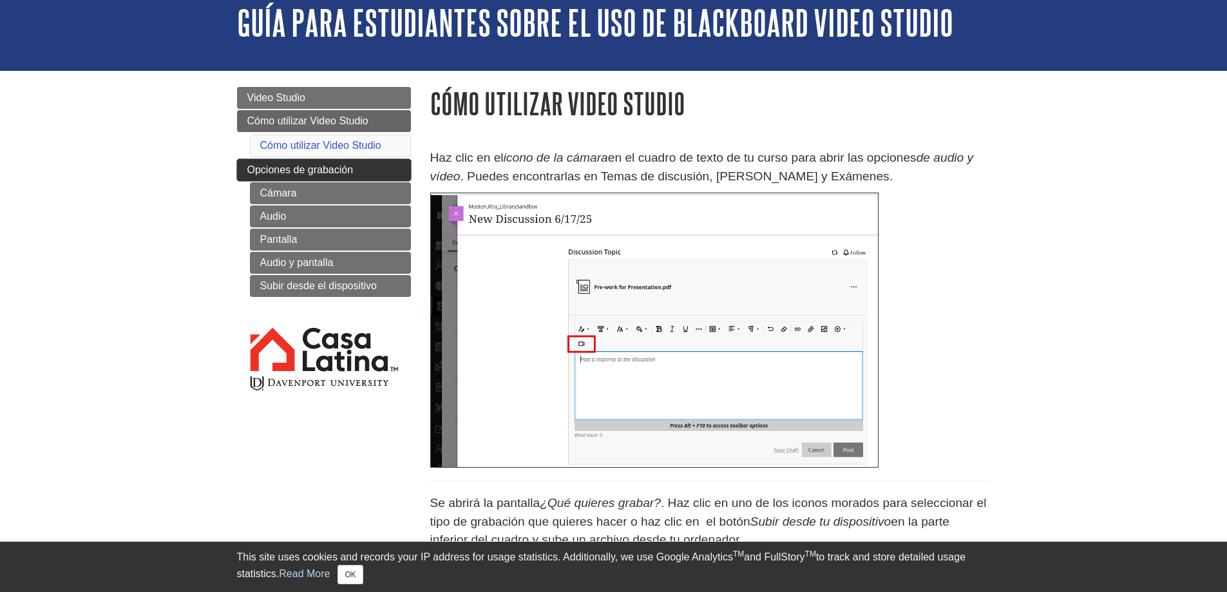 The width and height of the screenshot is (1227, 592). I want to click on span: Opciones de grabación, so click(300, 169).